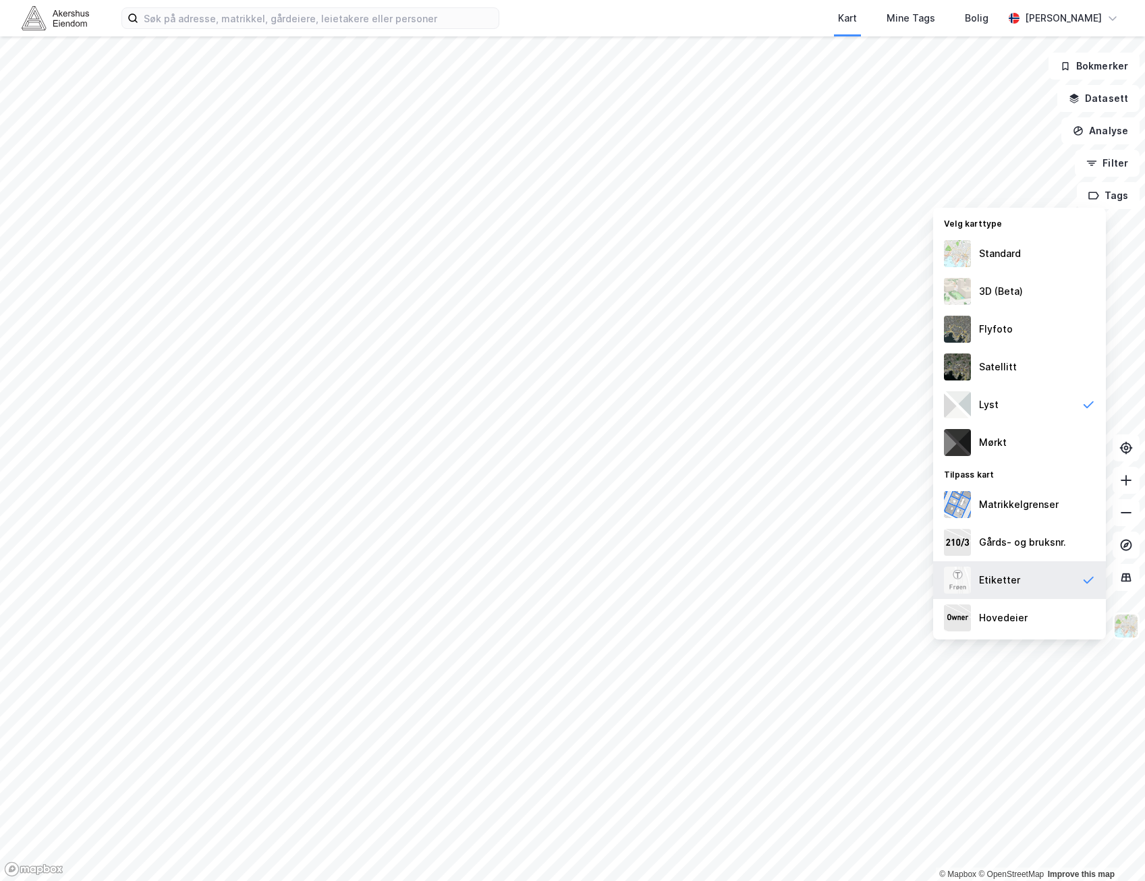 This screenshot has width=1145, height=881. What do you see at coordinates (1111, 848) in the screenshot?
I see `div: Kontrollprogram for chat` at bounding box center [1111, 848].